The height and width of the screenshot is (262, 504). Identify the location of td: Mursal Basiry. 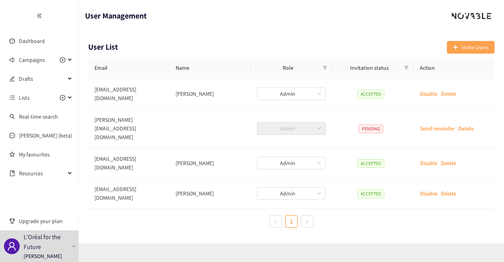
(210, 193).